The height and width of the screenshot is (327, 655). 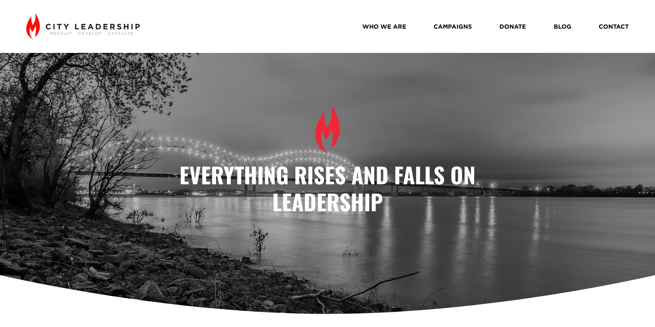 What do you see at coordinates (453, 26) in the screenshot?
I see `a: CAMPAIGNS` at bounding box center [453, 26].